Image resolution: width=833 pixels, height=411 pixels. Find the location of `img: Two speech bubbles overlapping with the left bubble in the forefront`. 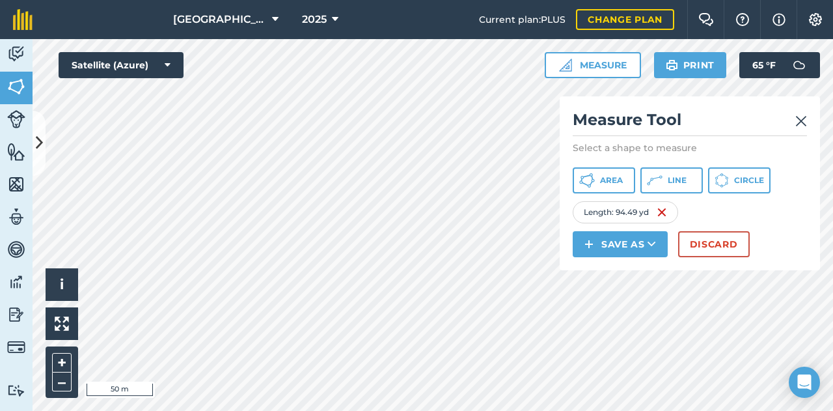

img: Two speech bubbles overlapping with the left bubble in the forefront is located at coordinates (706, 20).